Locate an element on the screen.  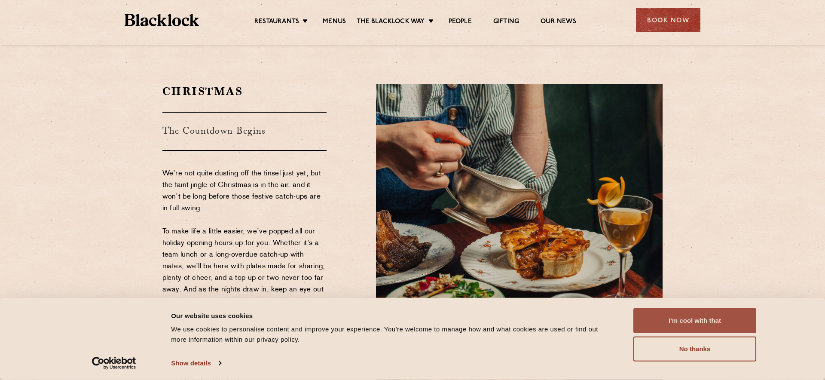
a: Menus is located at coordinates (334, 22).